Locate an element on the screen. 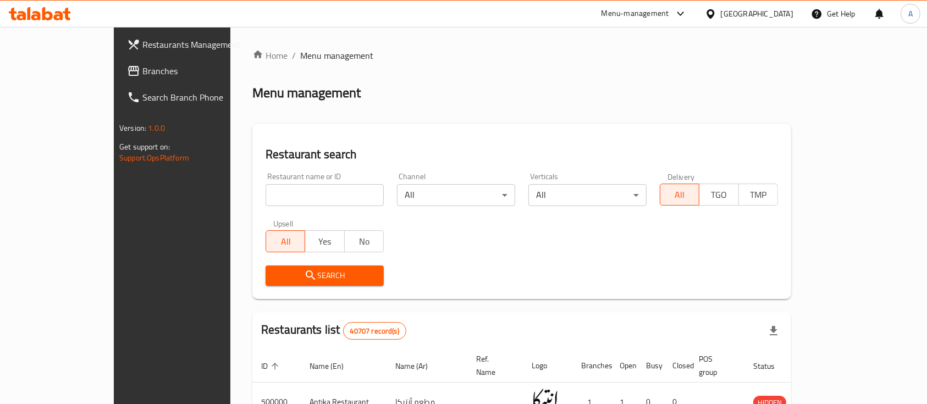 This screenshot has height=404, width=927. a: Home is located at coordinates (270, 56).